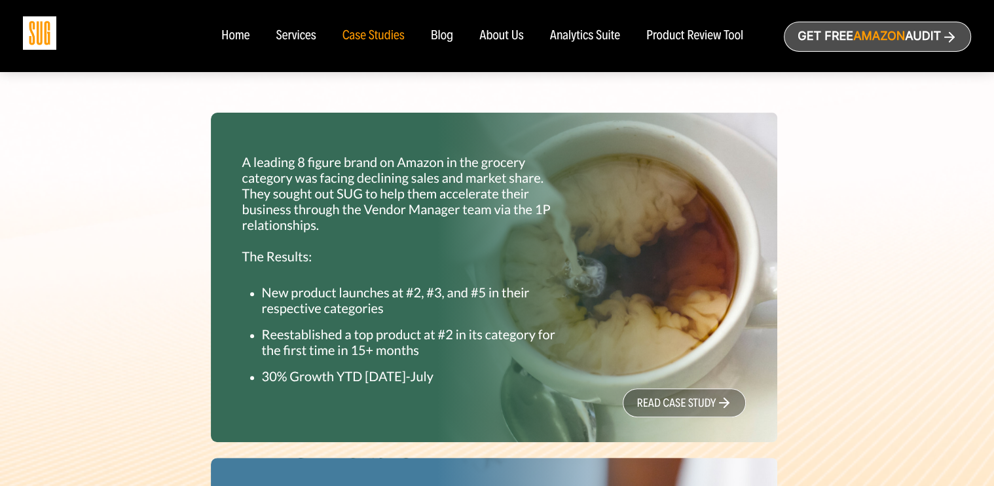 This screenshot has height=486, width=994. Describe the element at coordinates (695, 36) in the screenshot. I see `a: Product Review Tool` at that location.